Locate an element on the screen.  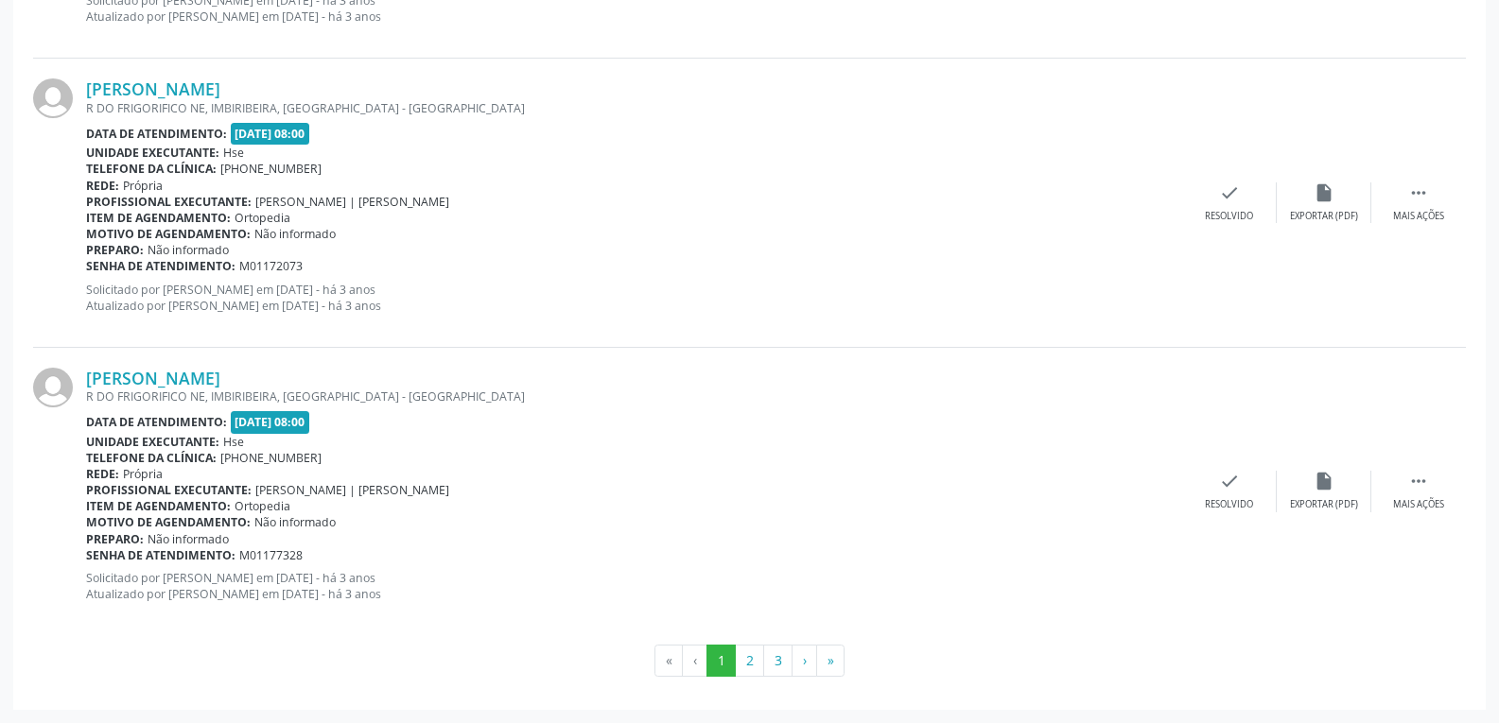
button: Go to page 3 is located at coordinates (777, 661).